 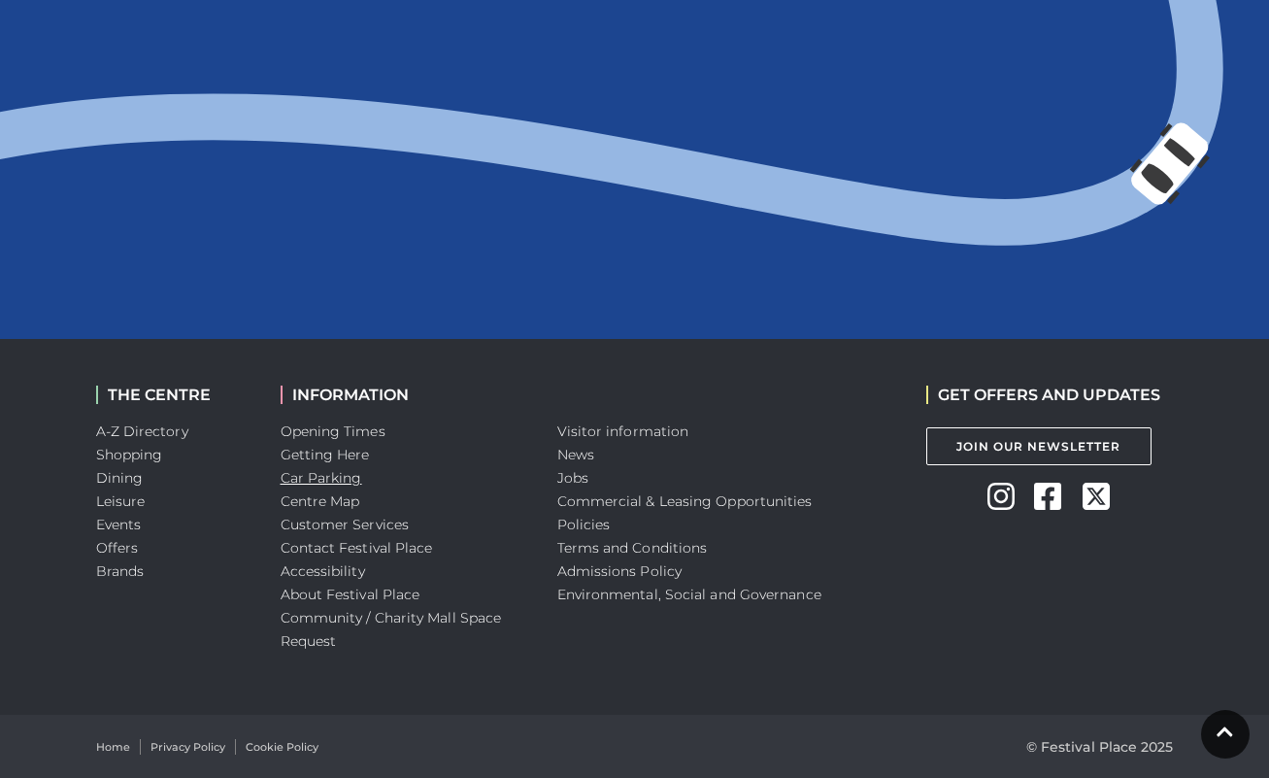 What do you see at coordinates (632, 548) in the screenshot?
I see `a: Terms and Conditions` at bounding box center [632, 548].